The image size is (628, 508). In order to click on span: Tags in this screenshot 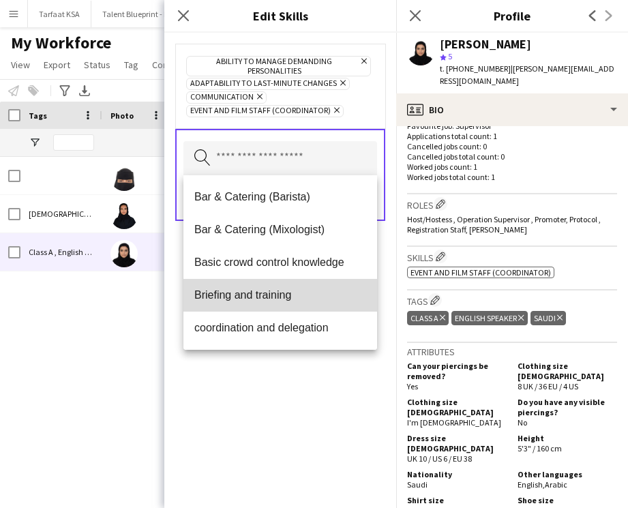, I will do `click(37, 115)`.